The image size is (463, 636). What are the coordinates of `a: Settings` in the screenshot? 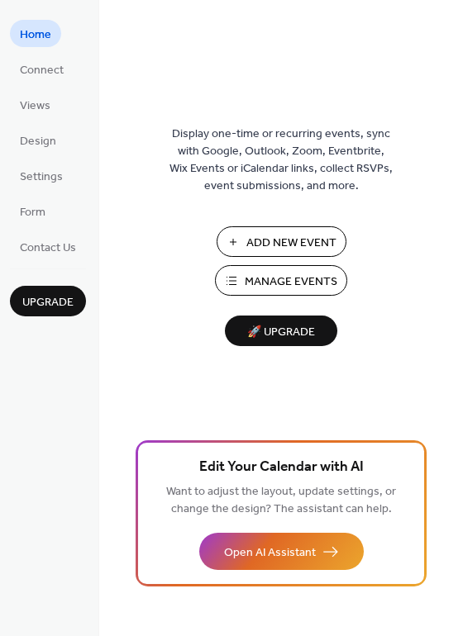 It's located at (41, 175).